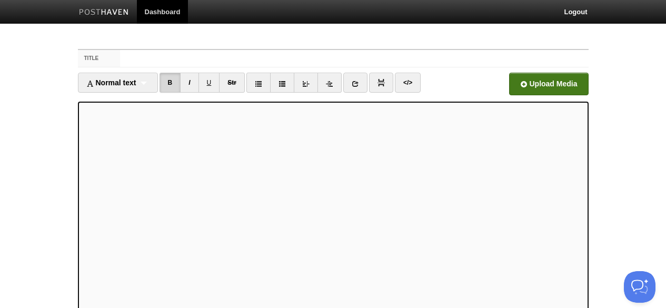  Describe the element at coordinates (209, 83) in the screenshot. I see `a: U` at that location.